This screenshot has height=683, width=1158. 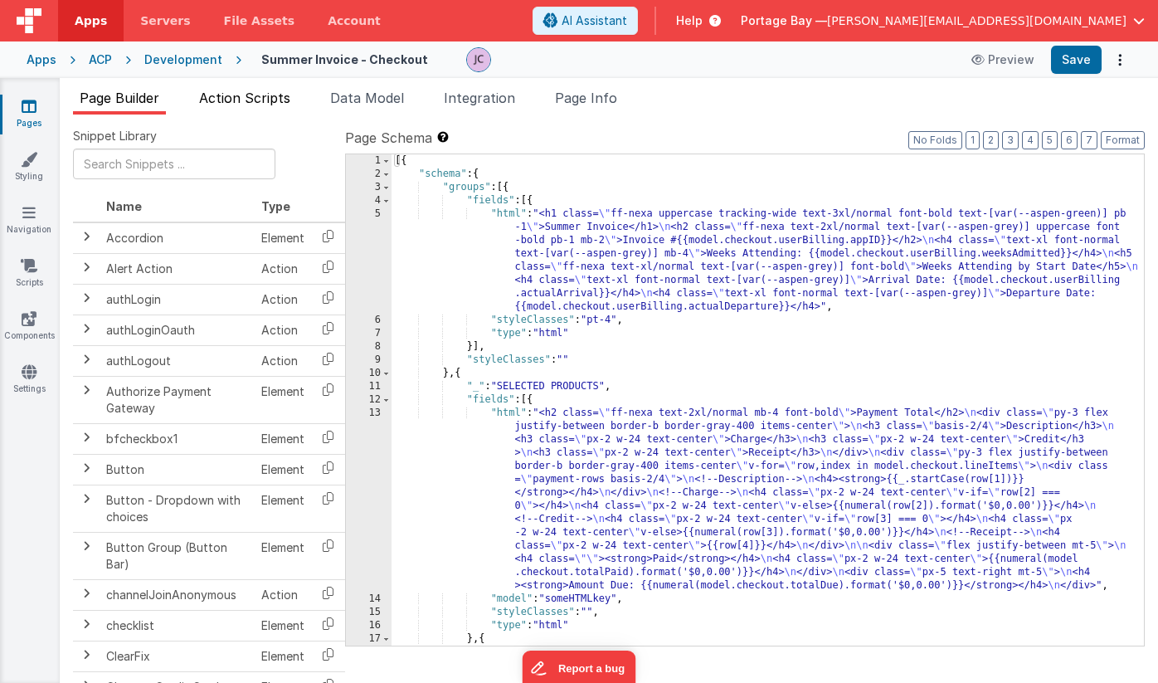 What do you see at coordinates (275, 206) in the screenshot?
I see `span: Type` at bounding box center [275, 206].